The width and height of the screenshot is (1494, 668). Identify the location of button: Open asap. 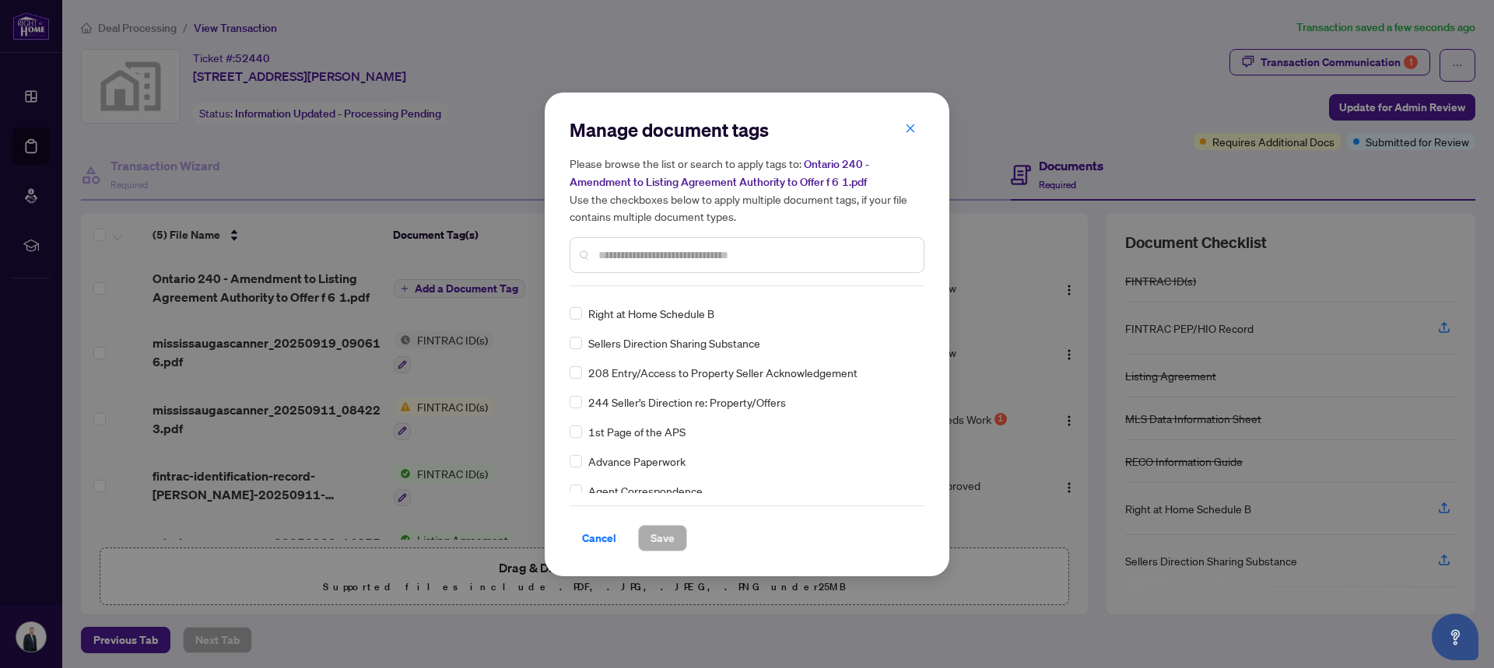
(1455, 637).